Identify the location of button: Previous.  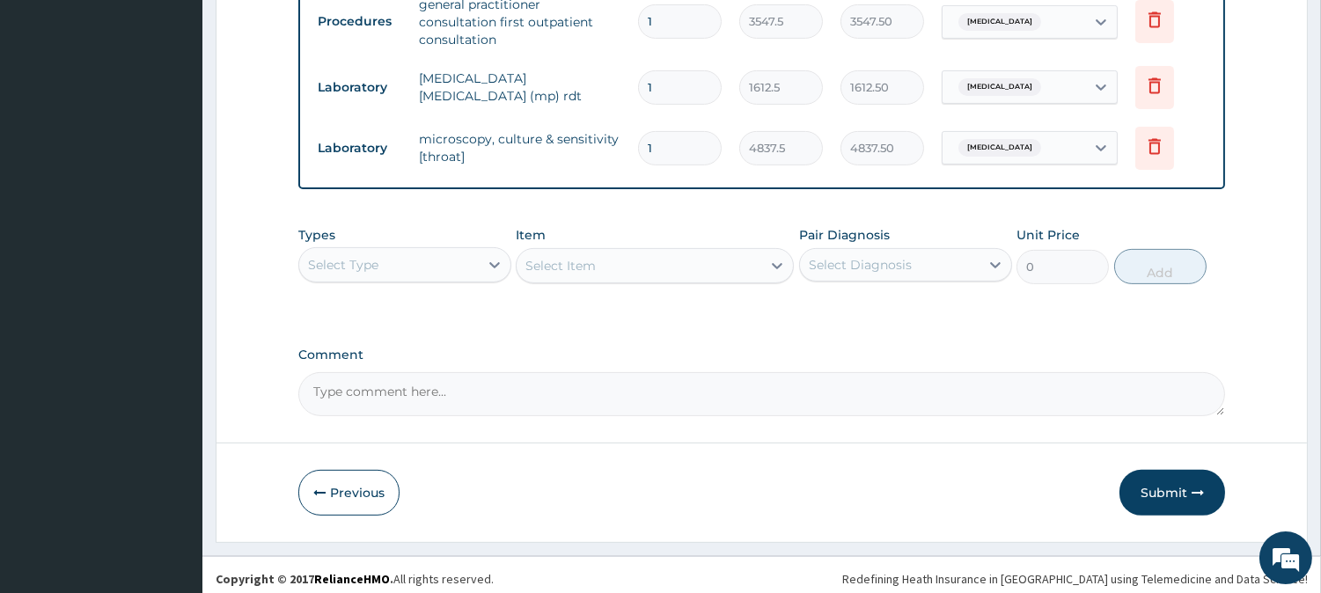
(348, 493).